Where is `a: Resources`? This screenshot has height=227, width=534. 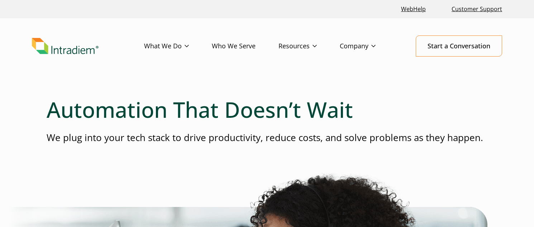 a: Resources is located at coordinates (309, 46).